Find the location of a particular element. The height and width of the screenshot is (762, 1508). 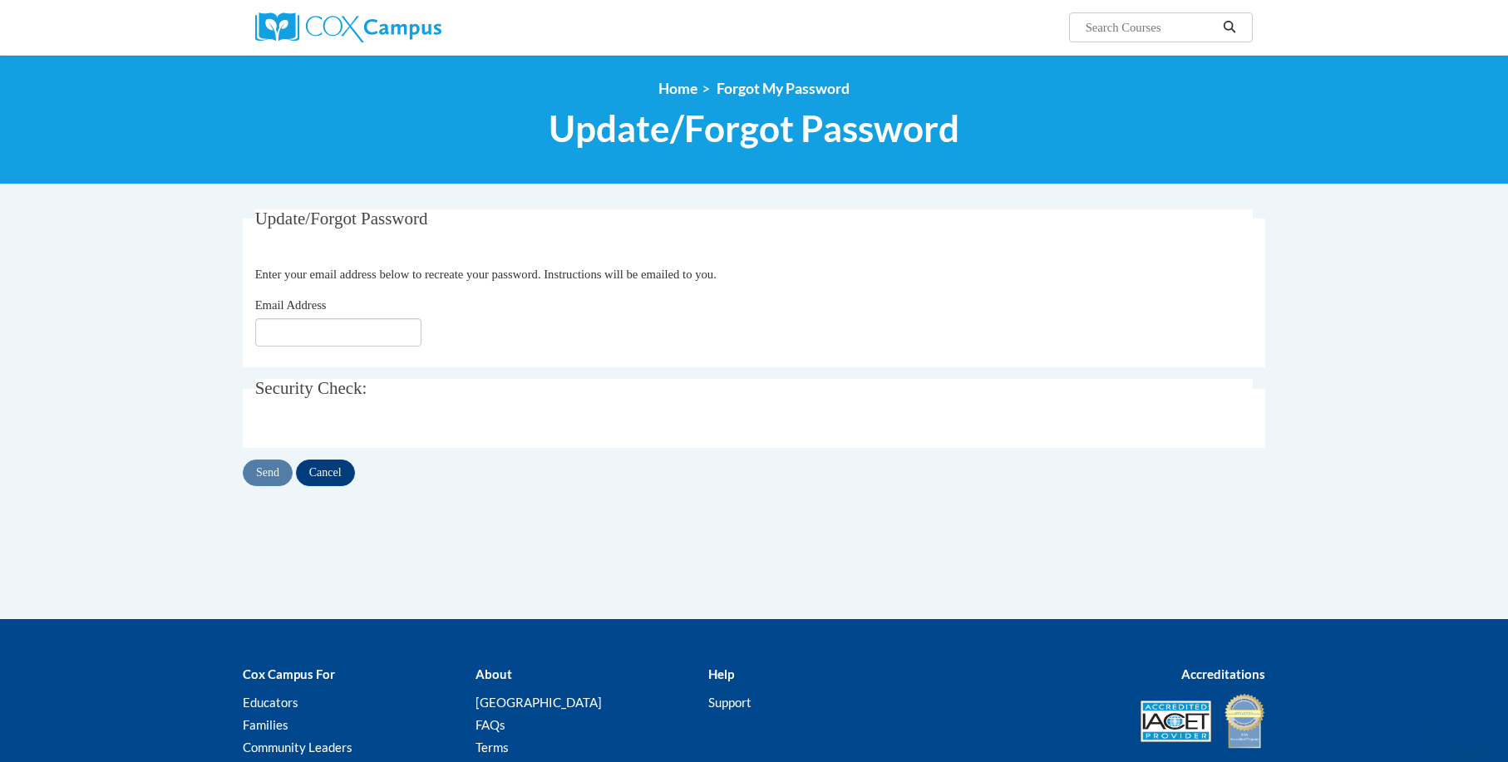

span: Security Check: is located at coordinates (311, 388).